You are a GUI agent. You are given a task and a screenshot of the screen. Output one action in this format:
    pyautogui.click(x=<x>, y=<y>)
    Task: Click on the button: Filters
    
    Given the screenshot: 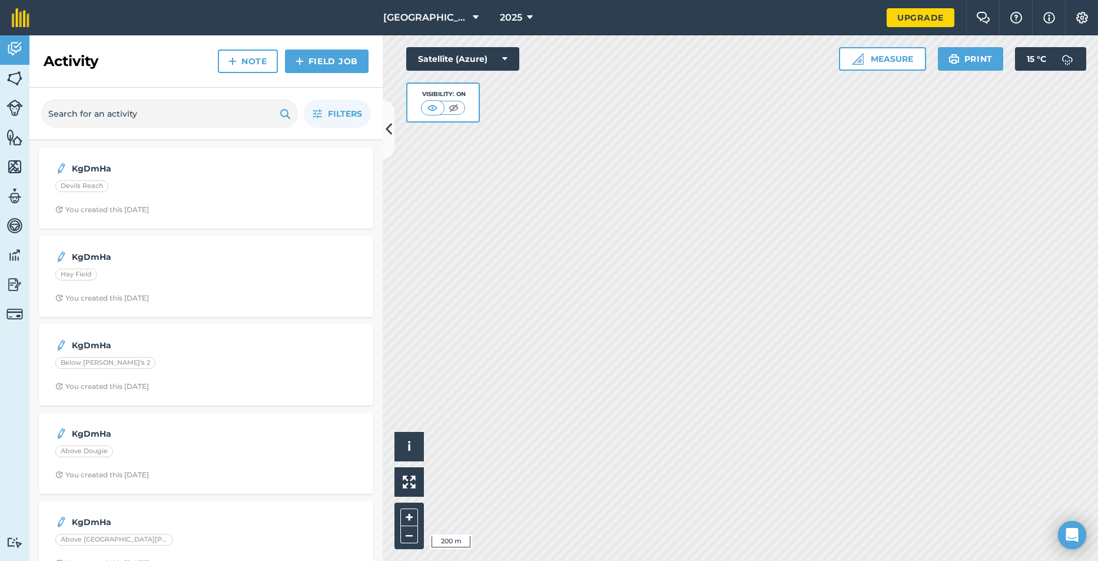 What is the action you would take?
    pyautogui.click(x=337, y=114)
    